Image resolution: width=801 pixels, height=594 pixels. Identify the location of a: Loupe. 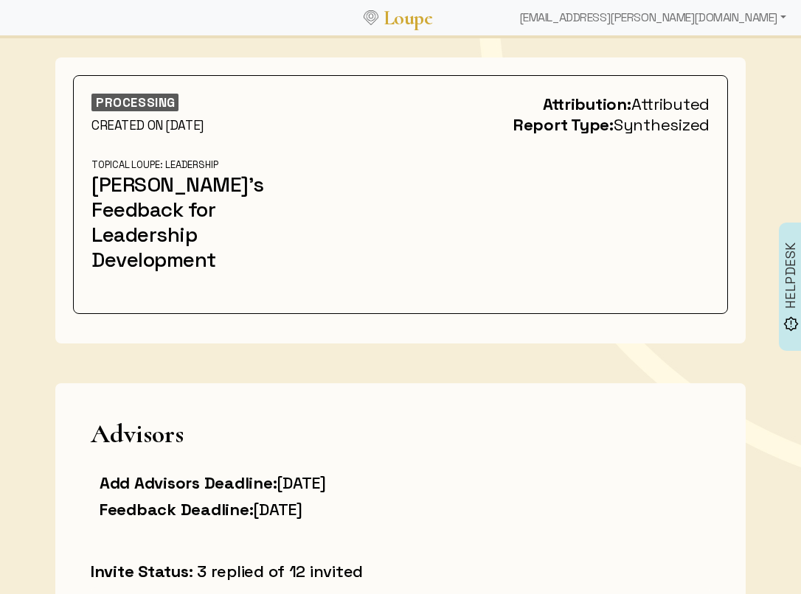
(408, 18).